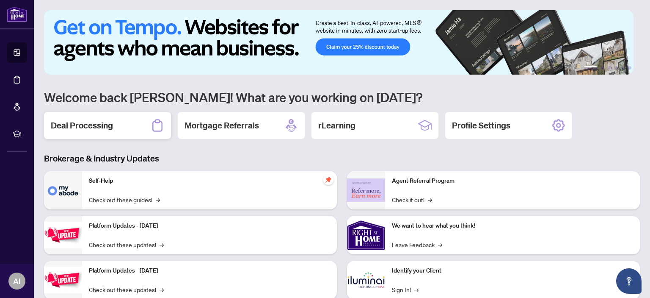 The width and height of the screenshot is (650, 298). What do you see at coordinates (82, 125) in the screenshot?
I see `h2: Deal Processing` at bounding box center [82, 125].